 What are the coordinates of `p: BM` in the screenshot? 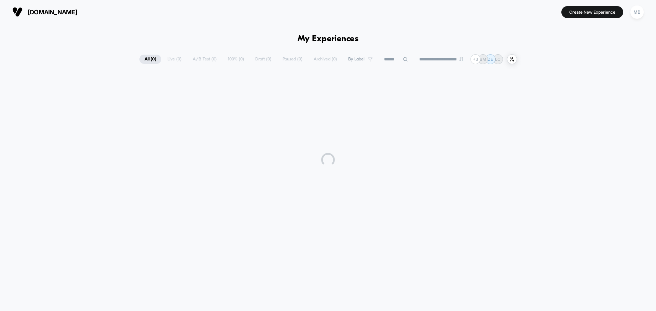 It's located at (483, 59).